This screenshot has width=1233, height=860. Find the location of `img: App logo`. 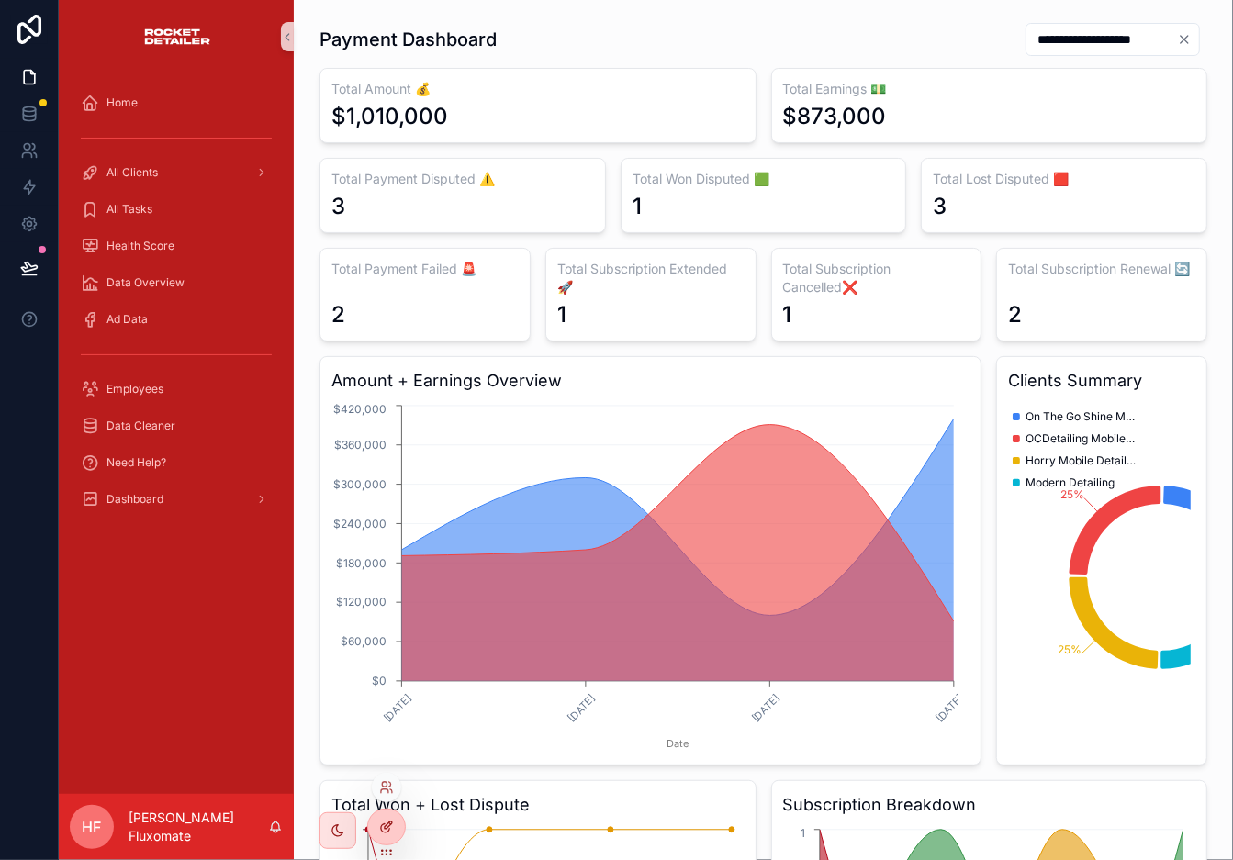

img: App logo is located at coordinates (176, 37).